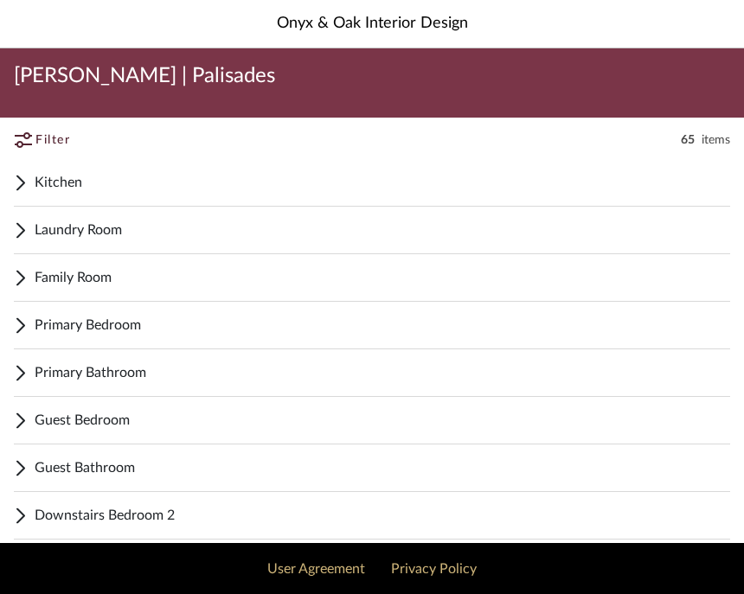 The width and height of the screenshot is (744, 594). What do you see at coordinates (382, 373) in the screenshot?
I see `span: Primary Bathroom` at bounding box center [382, 373].